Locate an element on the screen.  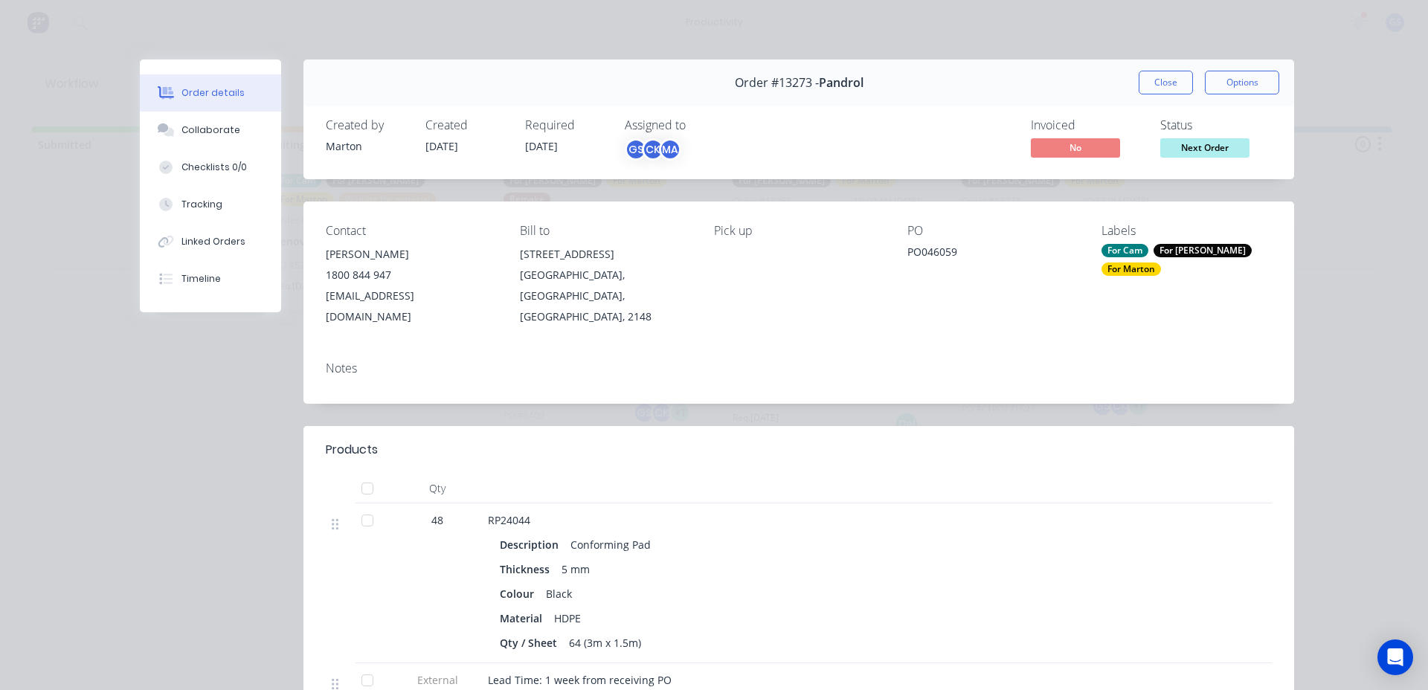
button: Collaborate is located at coordinates (210, 130).